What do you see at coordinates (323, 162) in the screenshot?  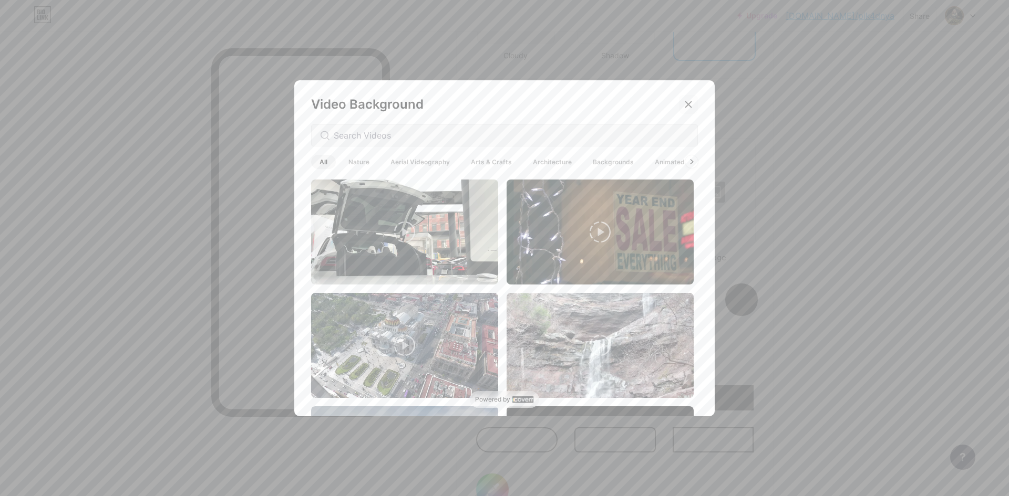 I see `span: All` at bounding box center [323, 162].